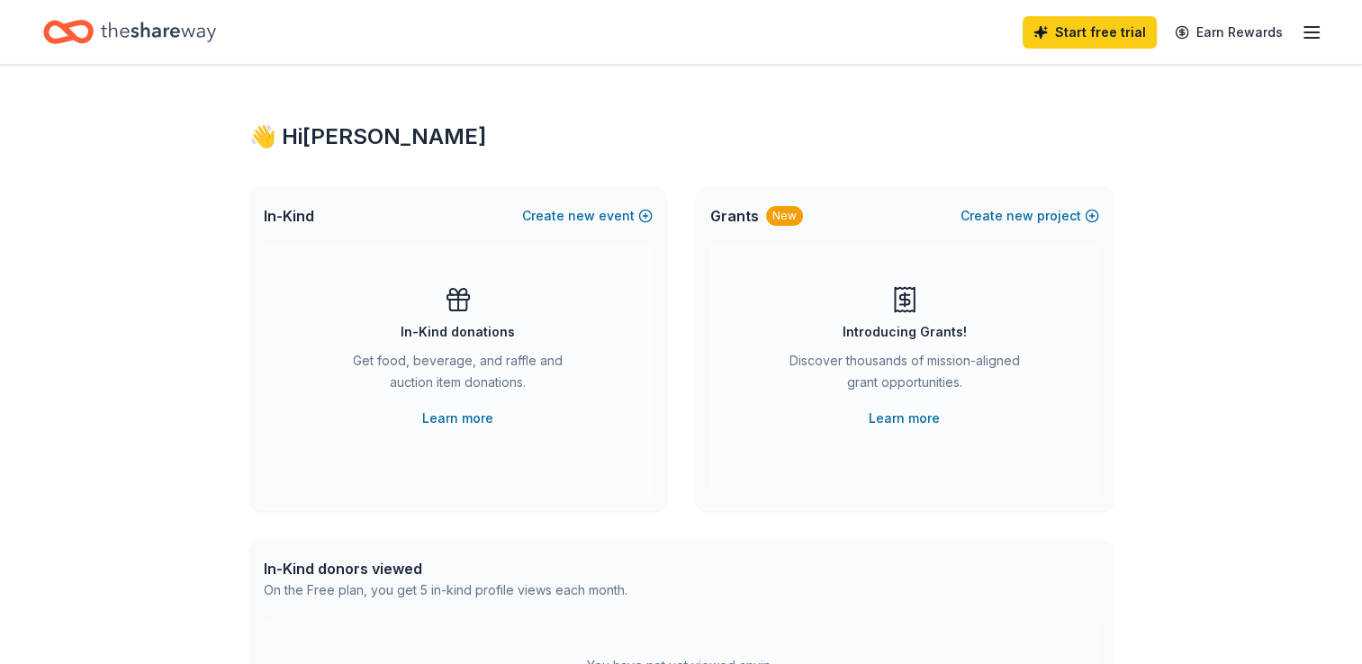 The image size is (1362, 664). Describe the element at coordinates (735, 216) in the screenshot. I see `span: Grants` at that location.